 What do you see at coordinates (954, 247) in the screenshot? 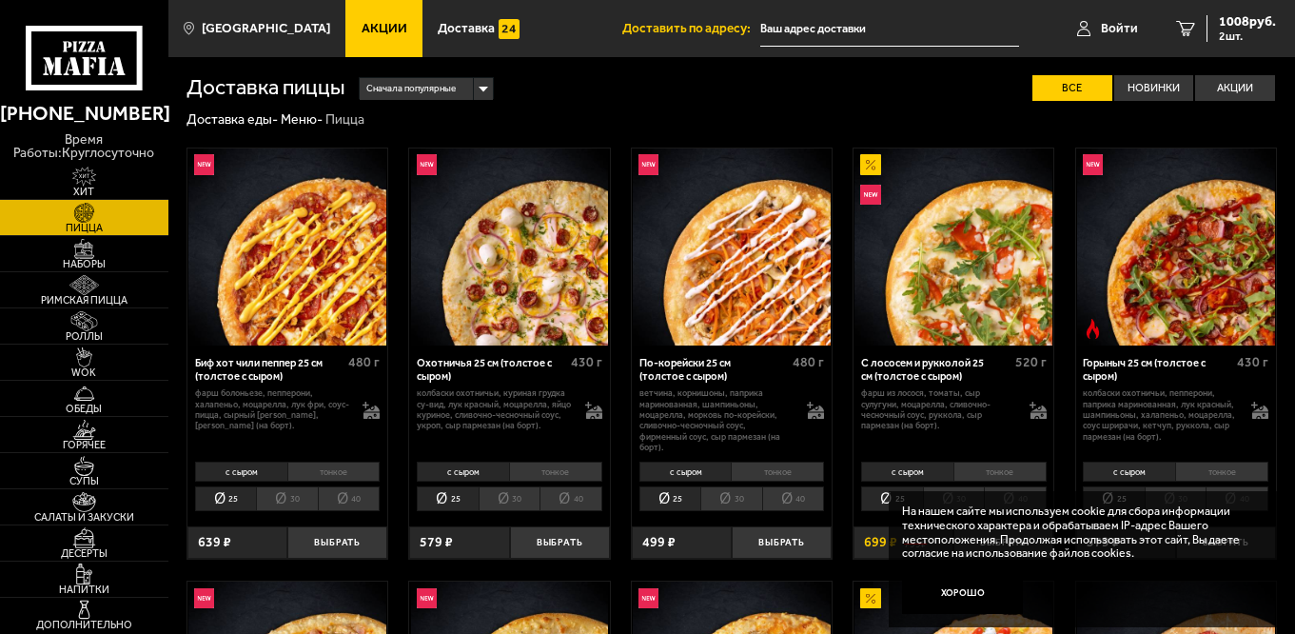
I see `a: АкционныйНовинкаС лососем и рукколой 25 см (толстое с сыром)` at bounding box center [954, 247].